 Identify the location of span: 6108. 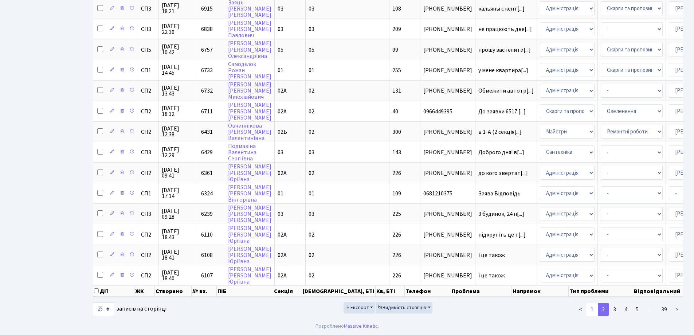
(207, 255).